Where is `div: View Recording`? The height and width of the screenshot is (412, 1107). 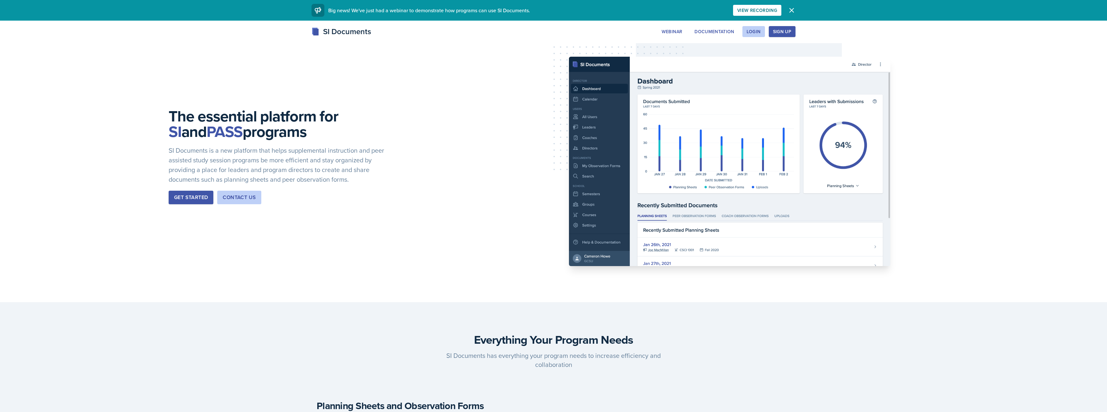 div: View Recording is located at coordinates (757, 10).